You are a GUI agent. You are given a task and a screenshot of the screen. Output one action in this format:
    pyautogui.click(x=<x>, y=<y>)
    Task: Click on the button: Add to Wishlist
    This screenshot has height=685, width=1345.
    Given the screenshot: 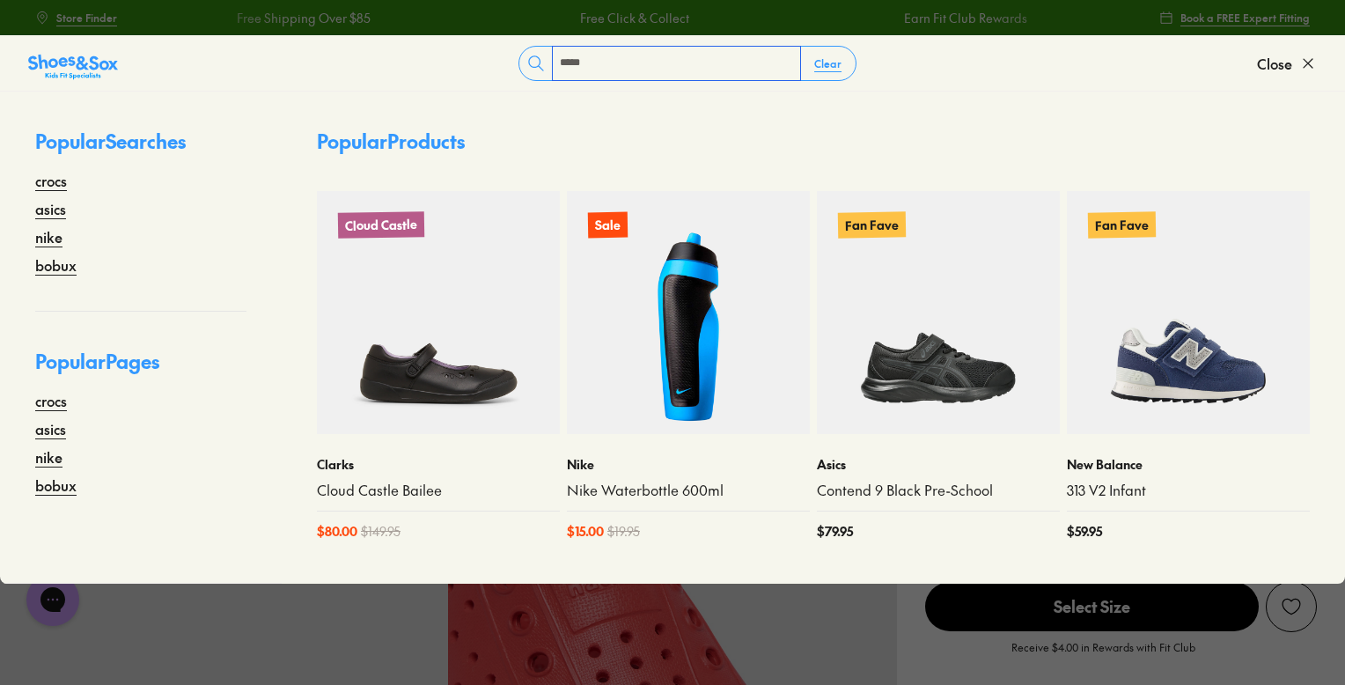 What is the action you would take?
    pyautogui.click(x=1291, y=606)
    